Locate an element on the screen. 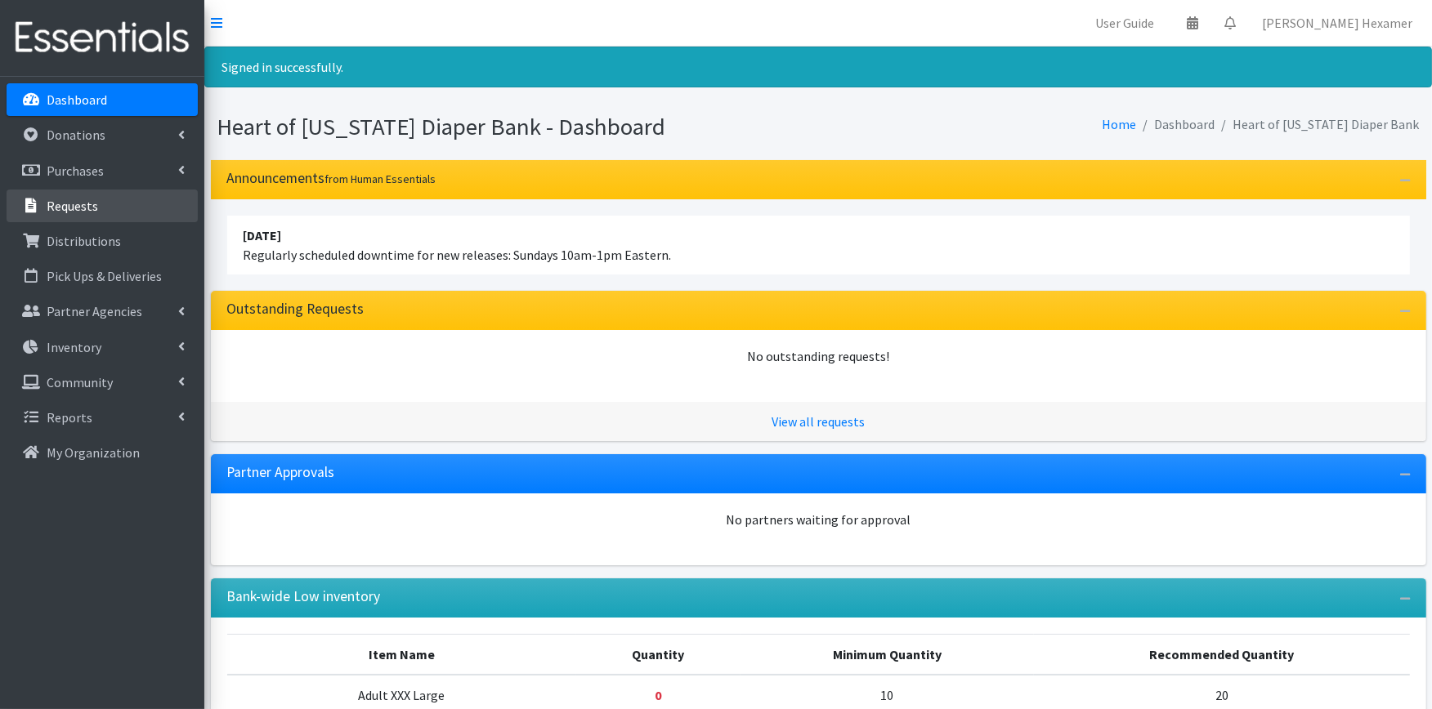 Image resolution: width=1432 pixels, height=709 pixels. li: Dashboard is located at coordinates (1176, 124).